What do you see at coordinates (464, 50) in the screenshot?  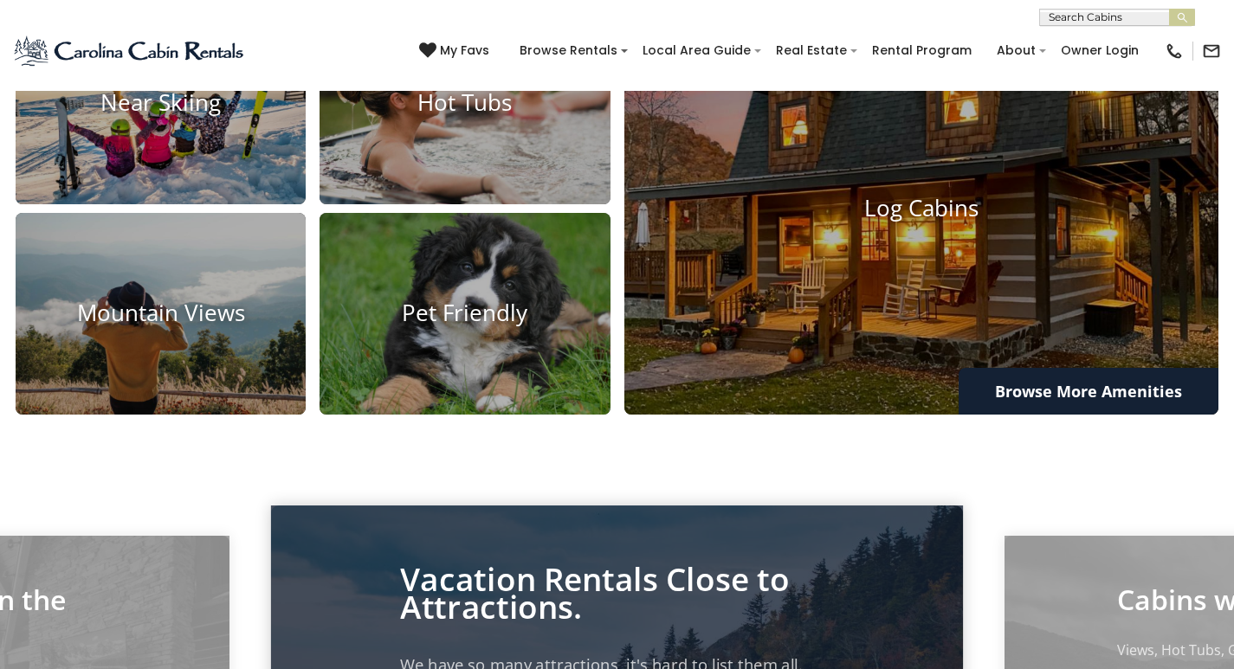 I see `span: My Favs` at bounding box center [464, 50].